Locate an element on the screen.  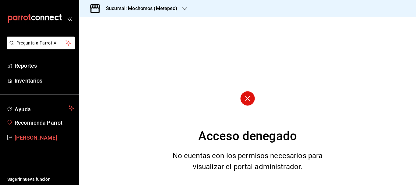
button: Pregunta a Parrot AI is located at coordinates (41, 43).